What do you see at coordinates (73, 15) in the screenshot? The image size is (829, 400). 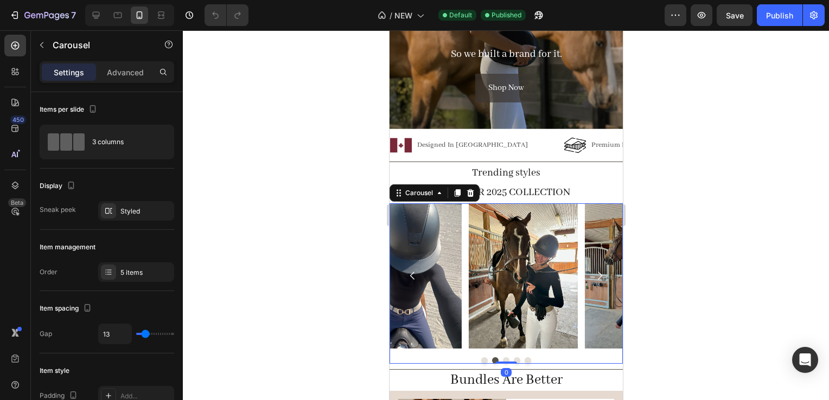 I see `p: 7` at bounding box center [73, 15].